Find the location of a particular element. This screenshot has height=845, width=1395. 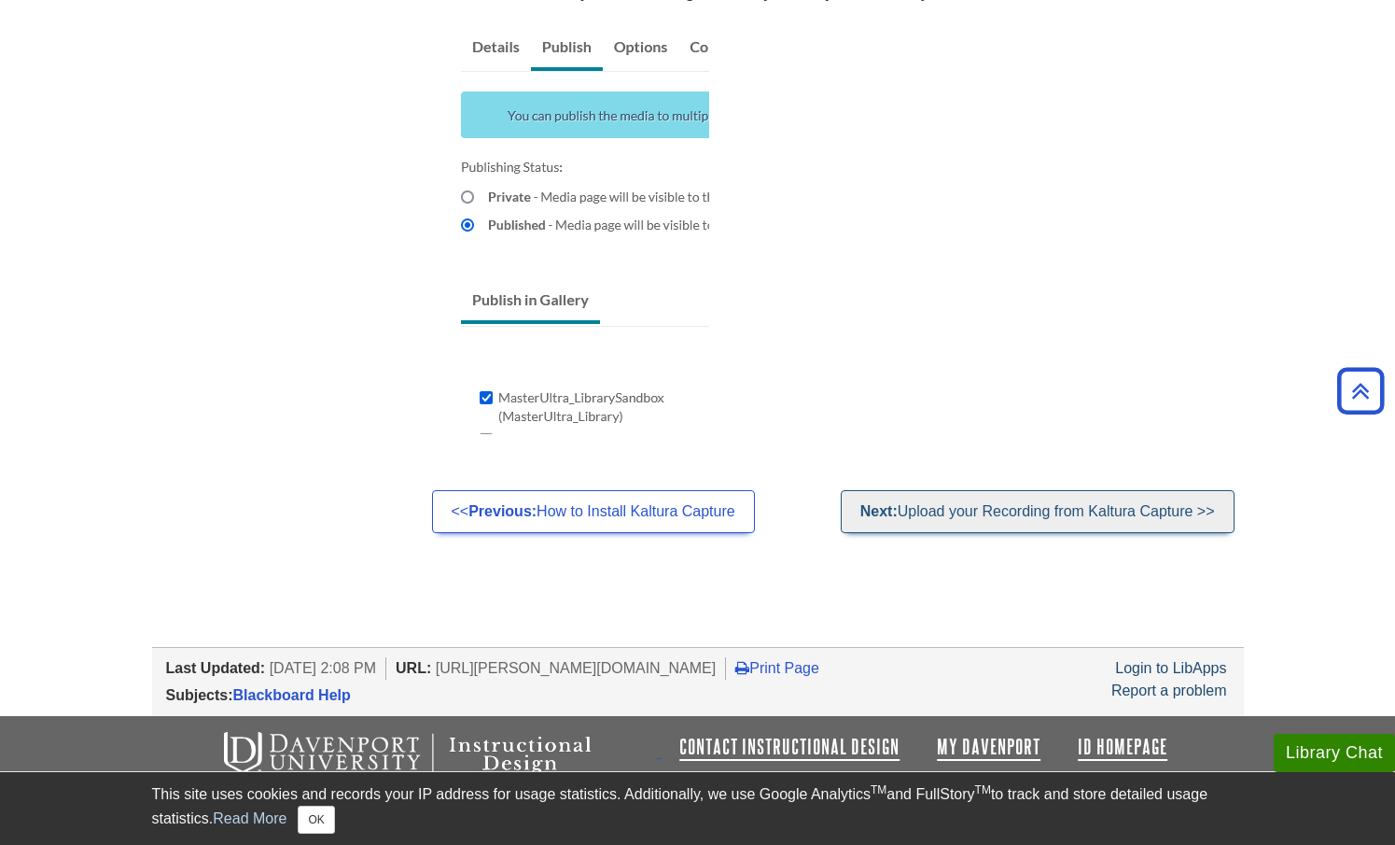

img: Davenport University Instructional Design is located at coordinates (433, 753).